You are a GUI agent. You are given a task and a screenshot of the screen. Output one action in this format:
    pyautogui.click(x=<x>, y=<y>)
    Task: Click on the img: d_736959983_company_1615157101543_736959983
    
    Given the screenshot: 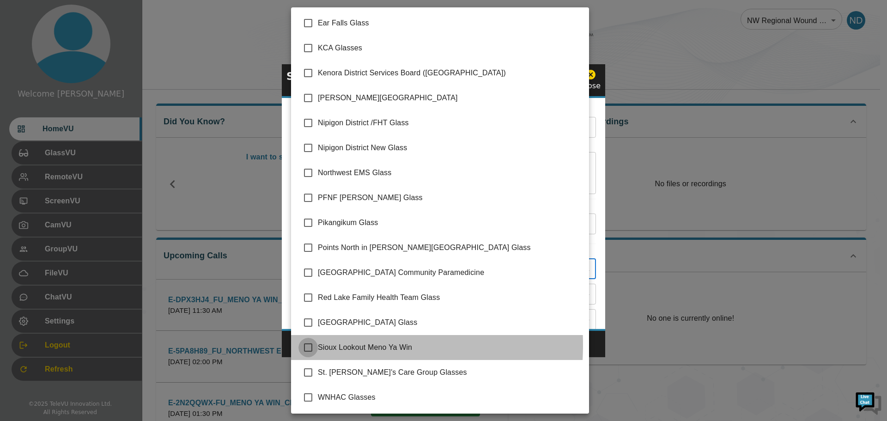 What is the action you would take?
    pyautogui.click(x=27, y=55)
    